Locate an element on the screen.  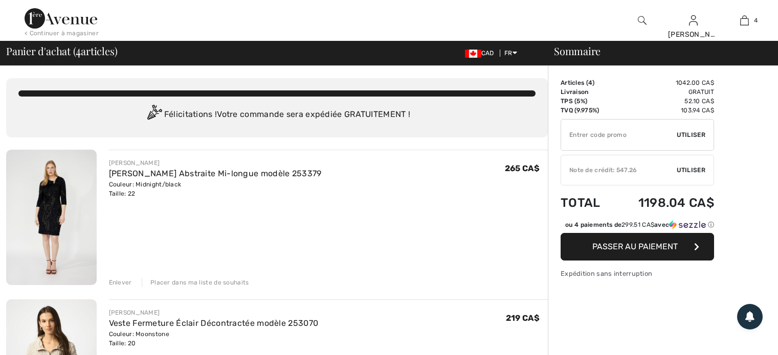
span: CAD is located at coordinates (481, 53).